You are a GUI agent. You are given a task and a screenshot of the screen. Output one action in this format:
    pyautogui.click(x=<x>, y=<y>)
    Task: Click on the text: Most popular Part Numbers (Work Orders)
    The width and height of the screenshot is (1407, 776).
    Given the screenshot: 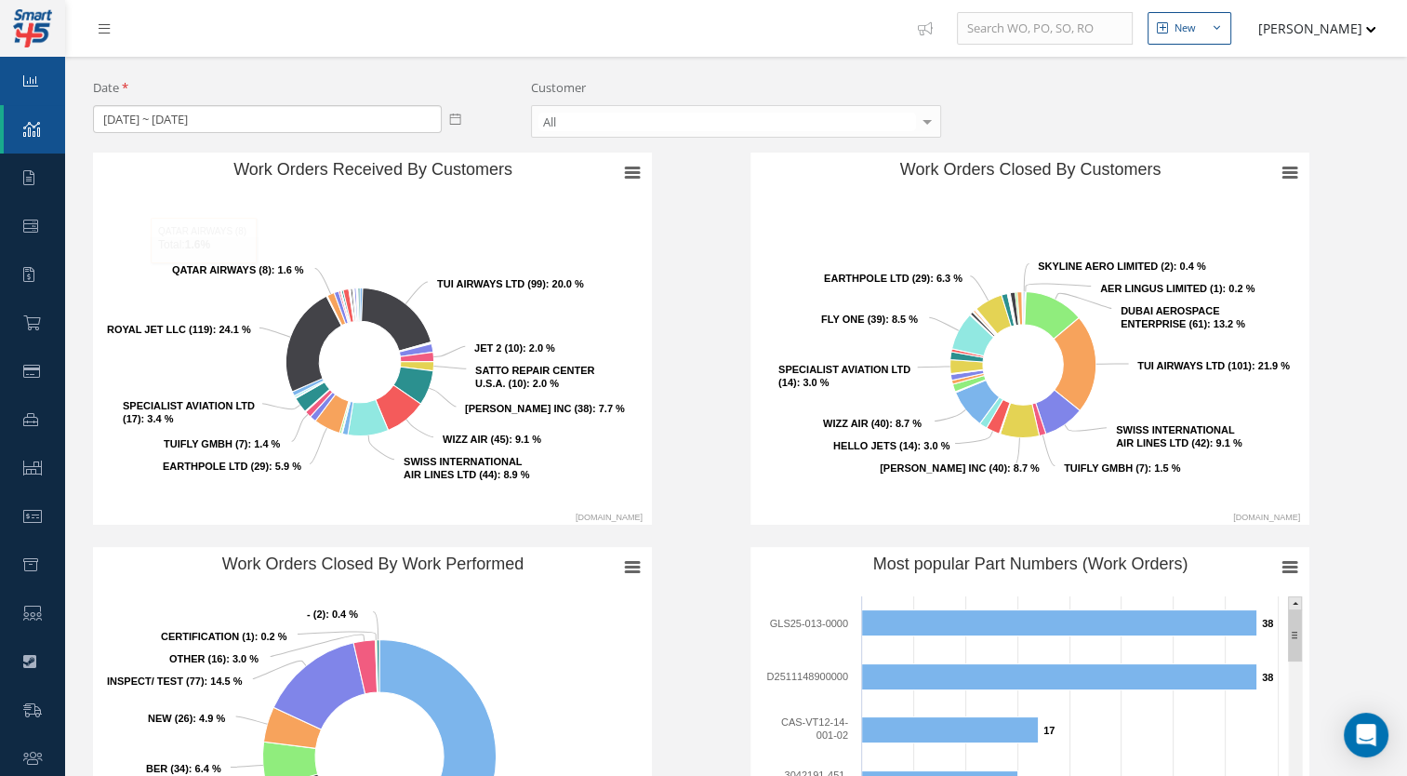 What is the action you would take?
    pyautogui.click(x=1029, y=563)
    